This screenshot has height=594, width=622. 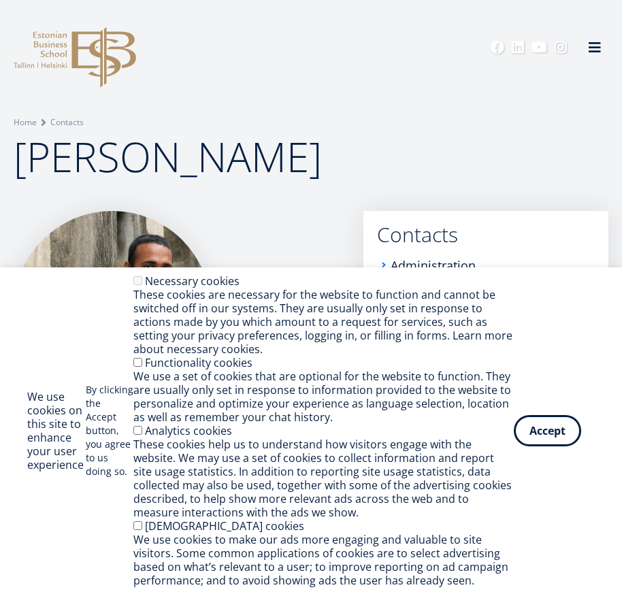 I want to click on button: Accept, so click(x=547, y=431).